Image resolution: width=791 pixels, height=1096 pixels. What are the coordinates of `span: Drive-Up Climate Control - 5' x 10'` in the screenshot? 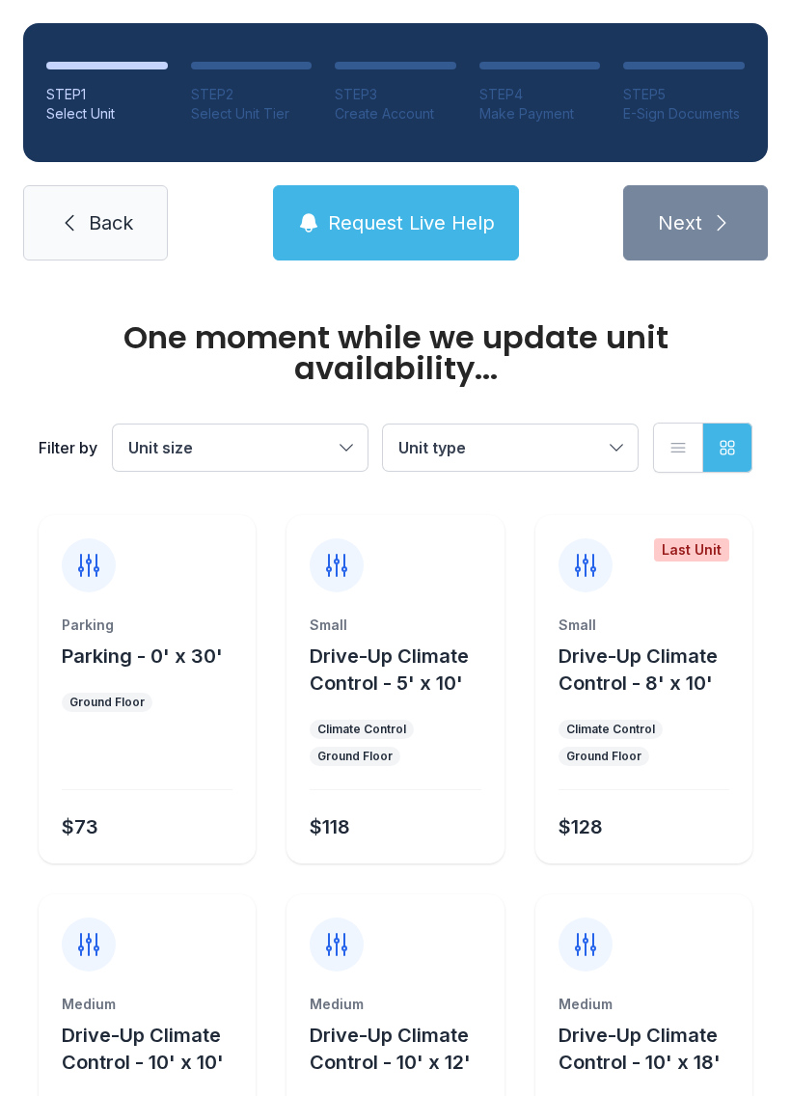 It's located at (389, 670).